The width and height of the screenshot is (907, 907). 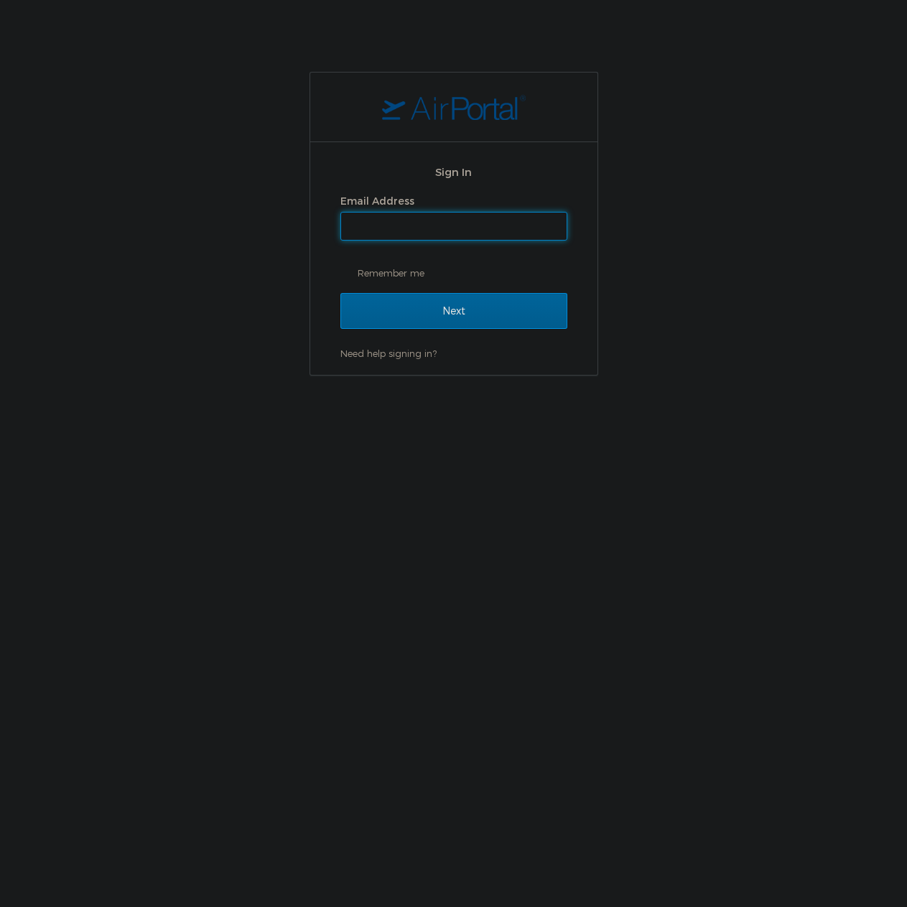 What do you see at coordinates (377, 200) in the screenshot?
I see `label: Email Address` at bounding box center [377, 200].